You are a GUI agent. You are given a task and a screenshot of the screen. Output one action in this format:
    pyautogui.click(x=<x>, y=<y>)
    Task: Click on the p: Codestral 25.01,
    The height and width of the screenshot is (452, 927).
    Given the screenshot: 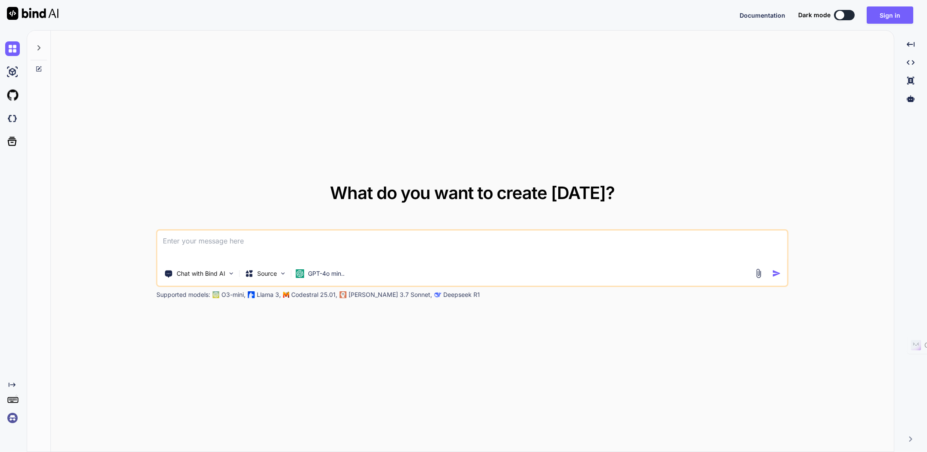 What is the action you would take?
    pyautogui.click(x=314, y=295)
    